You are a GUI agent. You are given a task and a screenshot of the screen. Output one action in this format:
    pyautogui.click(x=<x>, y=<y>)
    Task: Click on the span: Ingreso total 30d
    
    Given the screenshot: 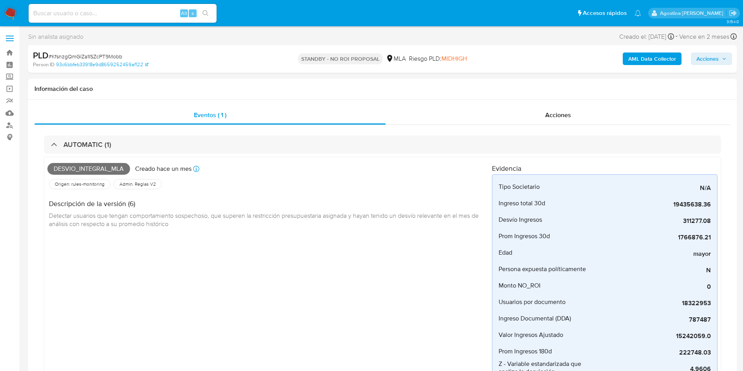 What is the action you would take?
    pyautogui.click(x=521, y=203)
    